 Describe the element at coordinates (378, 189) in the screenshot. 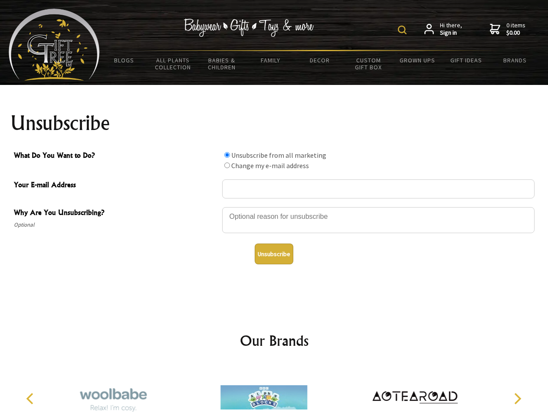

I see `input: Your E-mail Address` at that location.